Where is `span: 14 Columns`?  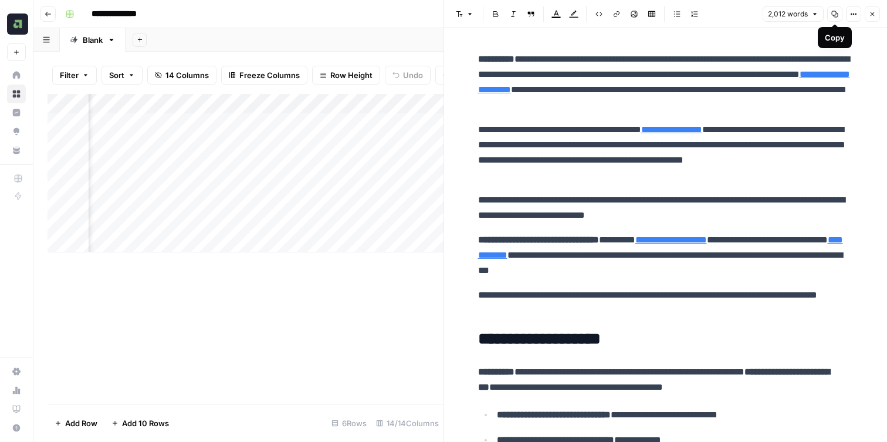
span: 14 Columns is located at coordinates (187, 75).